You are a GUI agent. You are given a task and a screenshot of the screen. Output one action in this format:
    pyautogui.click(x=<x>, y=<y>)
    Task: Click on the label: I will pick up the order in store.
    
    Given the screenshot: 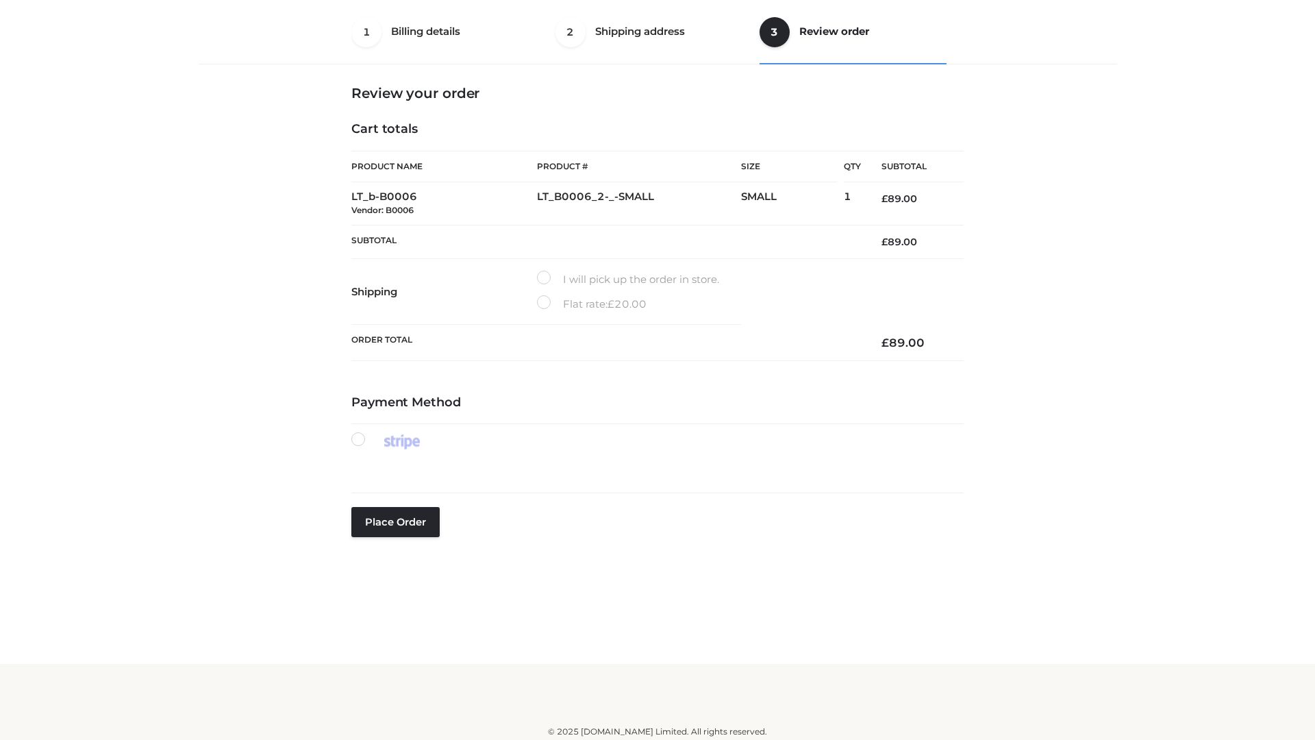 What is the action you would take?
    pyautogui.click(x=628, y=280)
    